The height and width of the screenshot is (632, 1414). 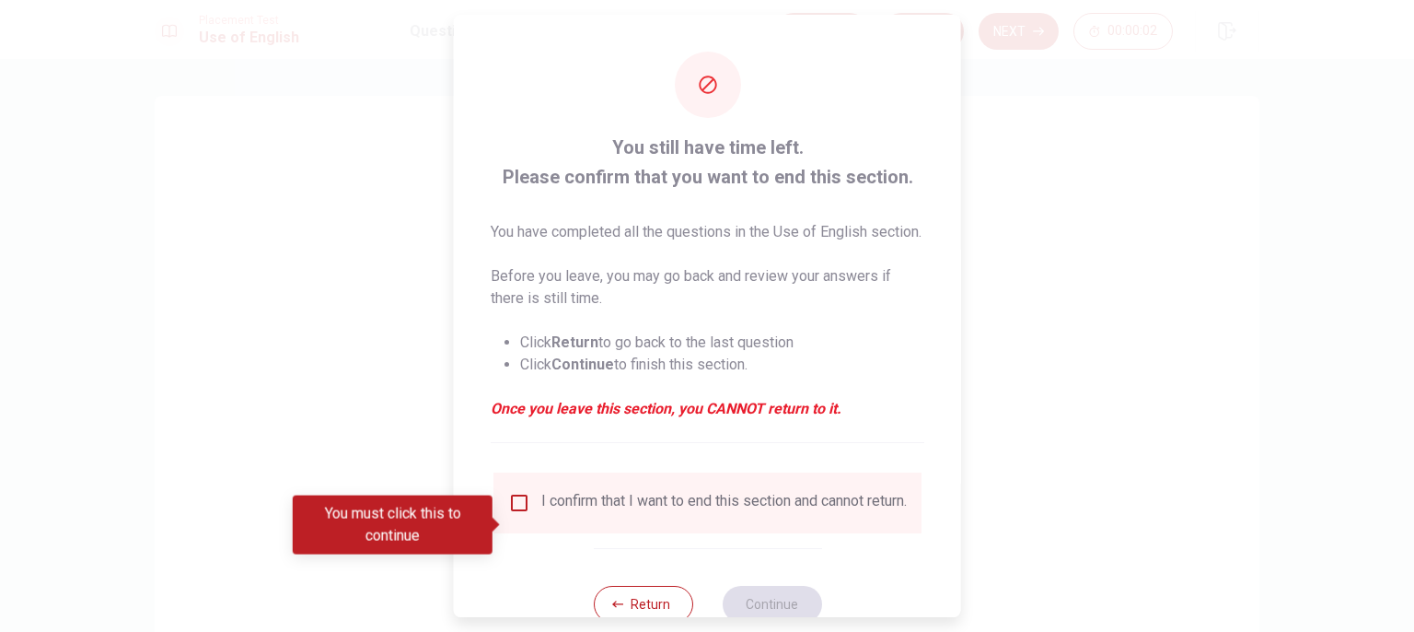 I want to click on strong: Return, so click(x=575, y=342).